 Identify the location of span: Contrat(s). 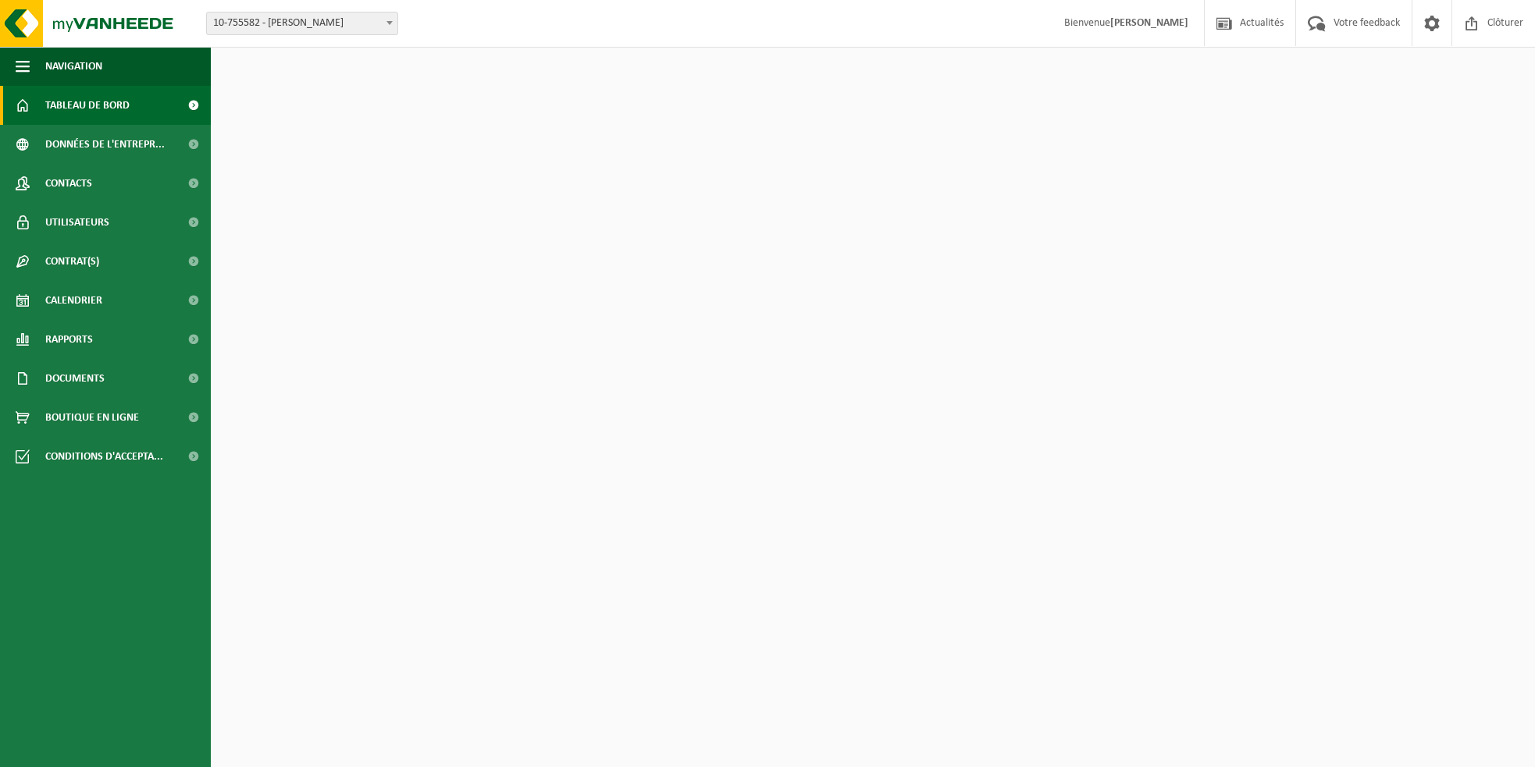
(72, 262).